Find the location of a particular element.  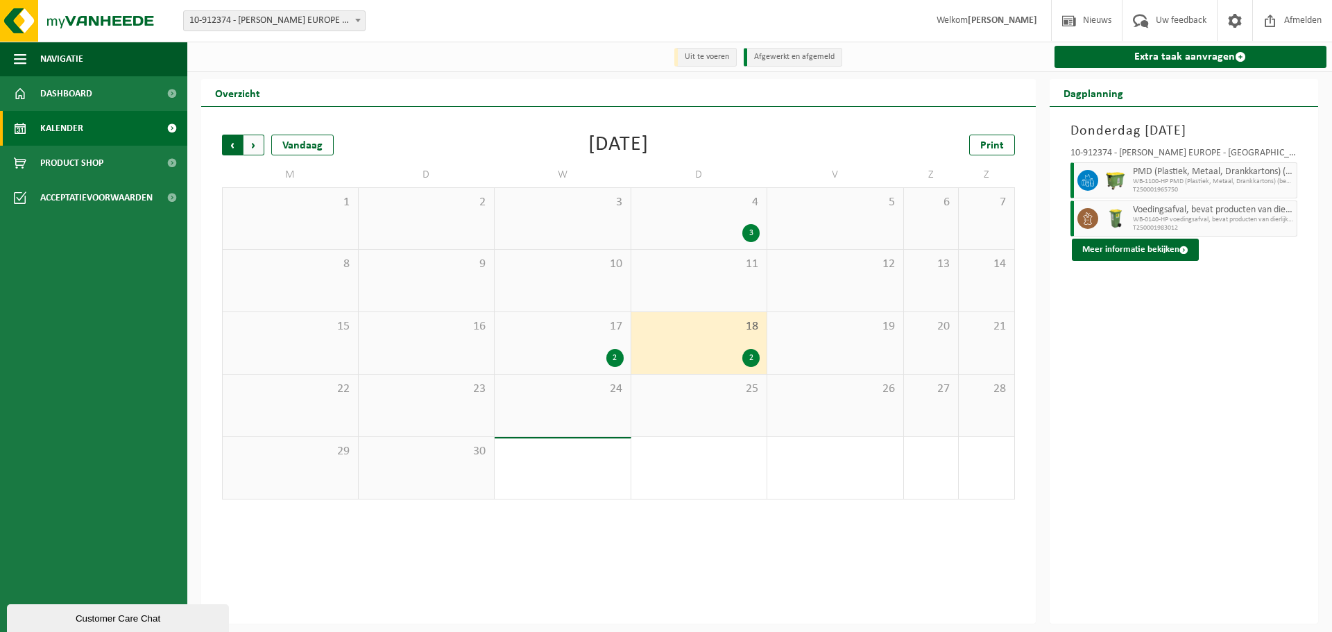

button: Meer informatie bekijken is located at coordinates (1135, 250).